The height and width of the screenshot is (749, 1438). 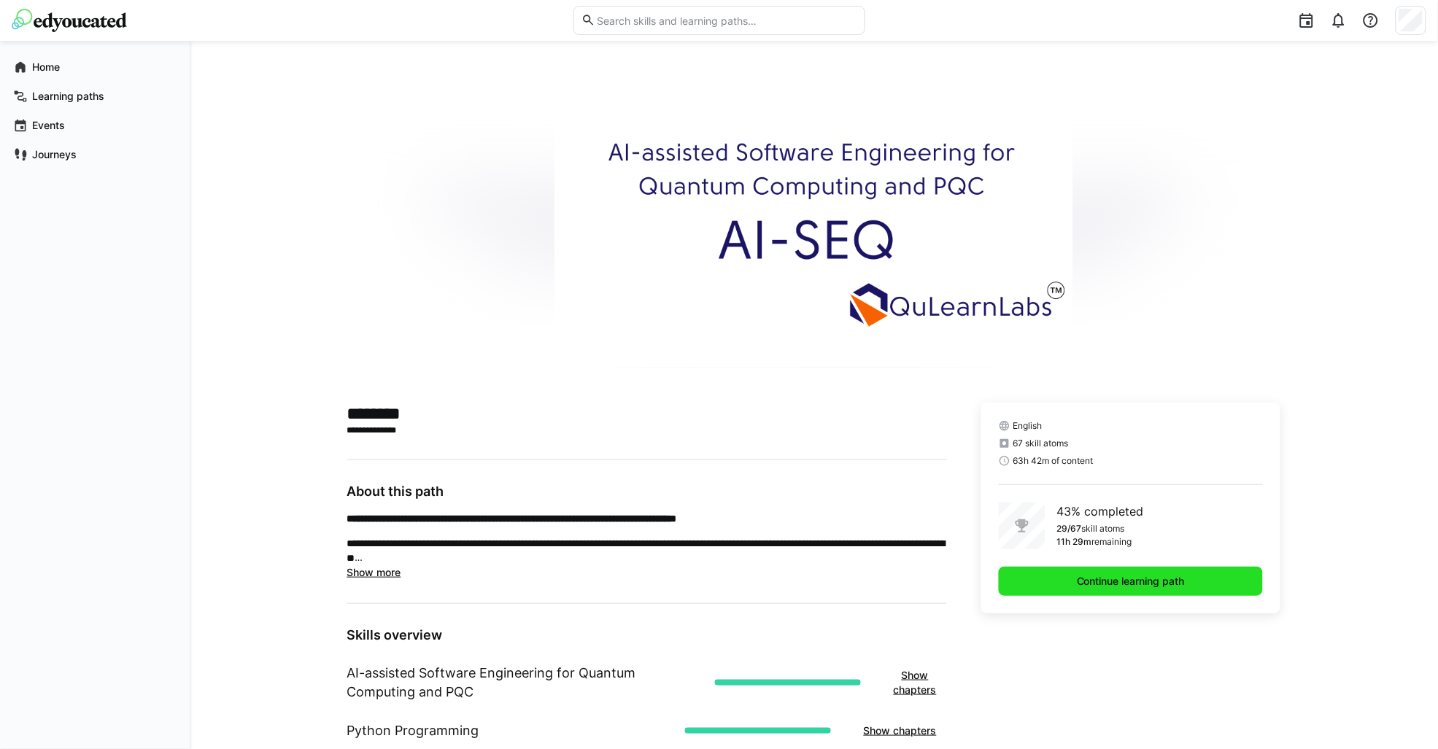 I want to click on button: Continue learning path, so click(x=1131, y=582).